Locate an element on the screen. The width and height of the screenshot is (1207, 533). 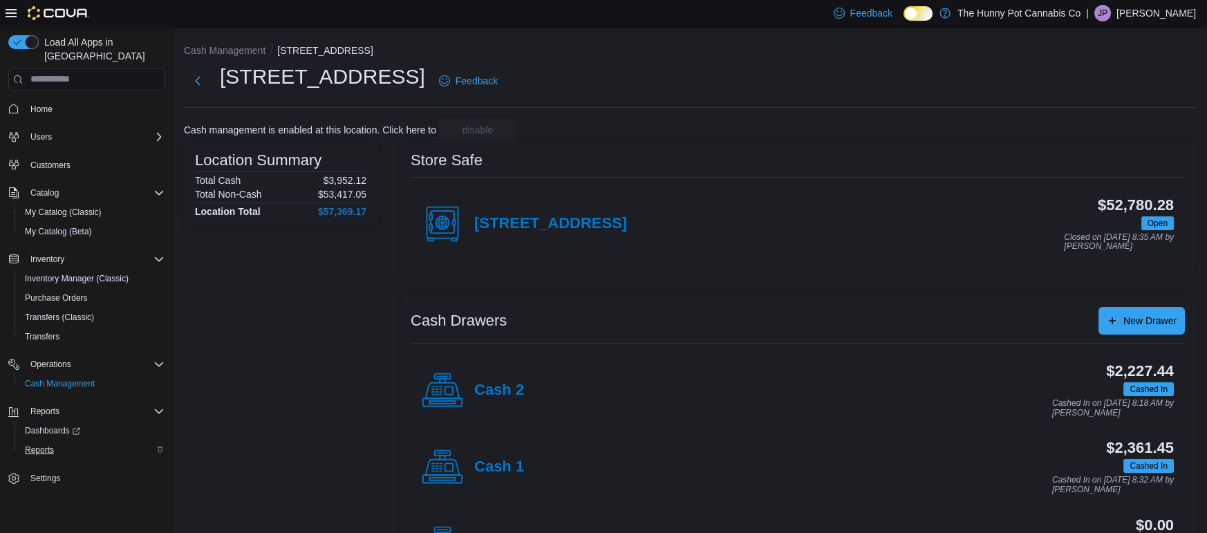
button: New Drawer is located at coordinates (1141, 321).